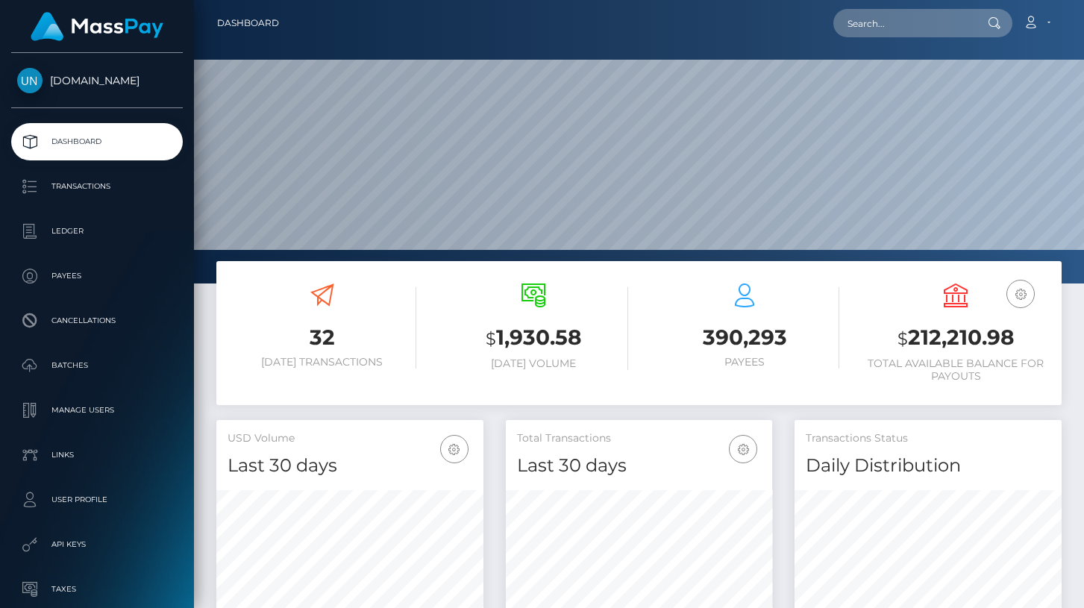 The image size is (1084, 608). Describe the element at coordinates (97, 500) in the screenshot. I see `a: User Profile` at that location.